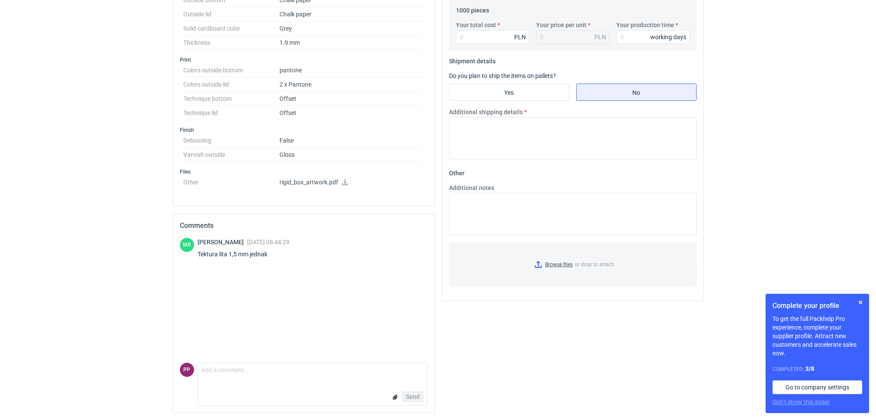 The image size is (876, 420). Describe the element at coordinates (351, 28) in the screenshot. I see `dd: Grey` at that location.